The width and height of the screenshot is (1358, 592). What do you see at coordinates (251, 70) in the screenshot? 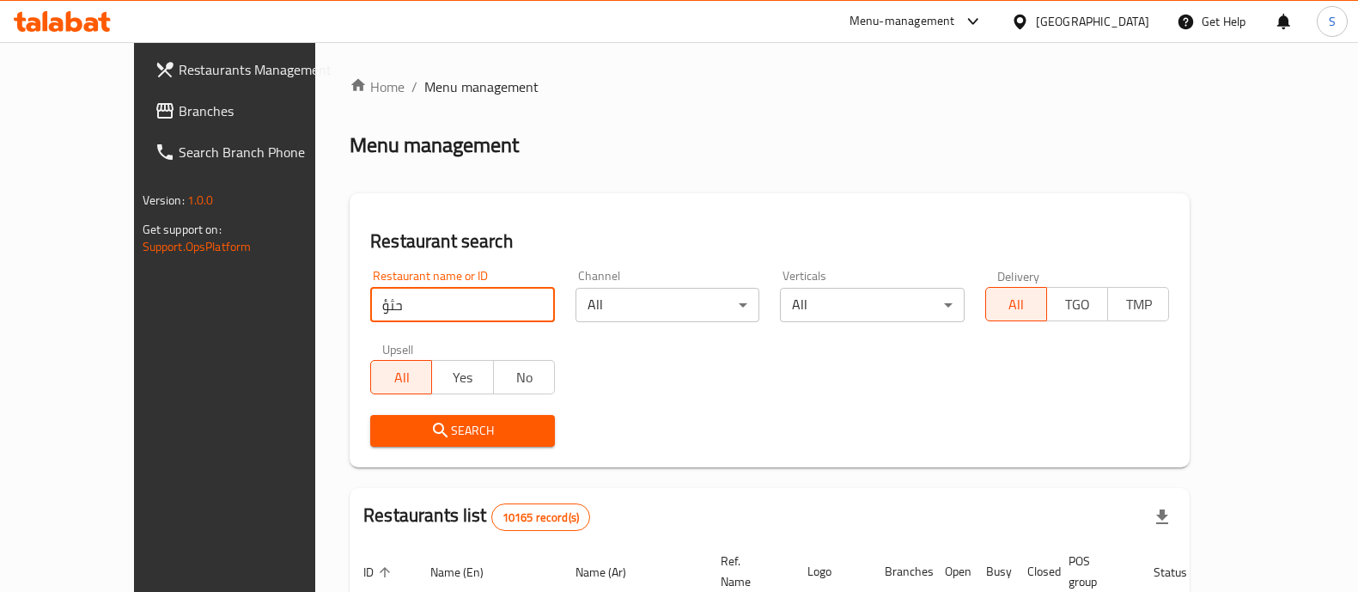
I see `a: Restaurants Management` at bounding box center [251, 70].